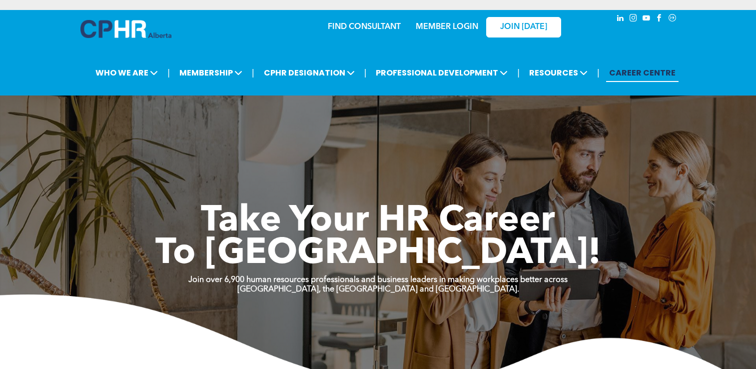 This screenshot has width=756, height=369. I want to click on a: Social network, so click(673, 19).